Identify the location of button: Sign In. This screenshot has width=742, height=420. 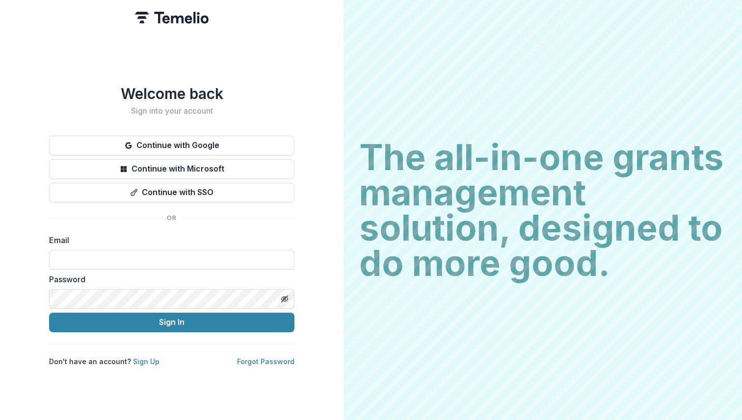
(172, 323).